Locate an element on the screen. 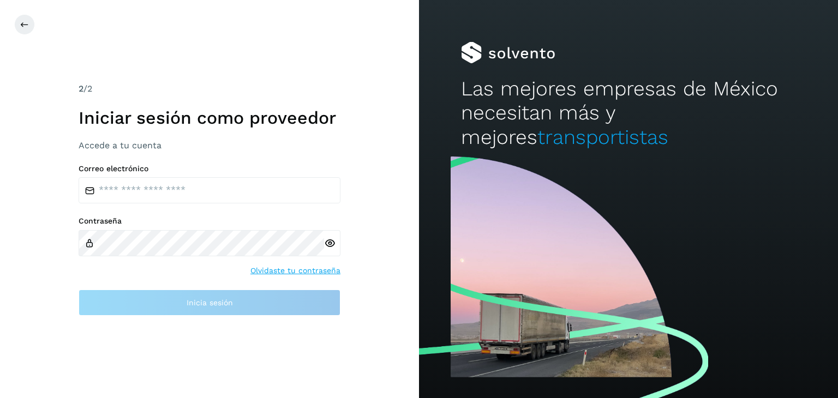 The width and height of the screenshot is (838, 398). a: Olvidaste tu contraseña is located at coordinates (295, 271).